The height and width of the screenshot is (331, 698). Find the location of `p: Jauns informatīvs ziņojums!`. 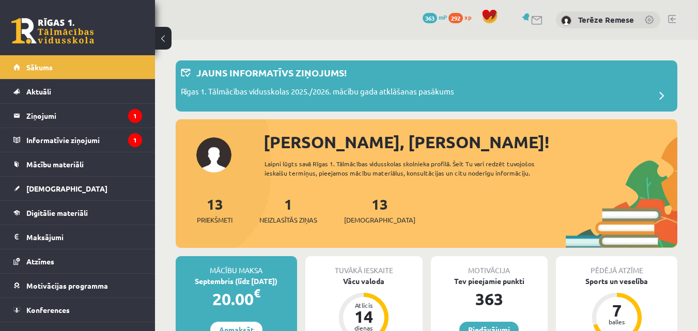

p: Jauns informatīvs ziņojums! is located at coordinates (271, 72).